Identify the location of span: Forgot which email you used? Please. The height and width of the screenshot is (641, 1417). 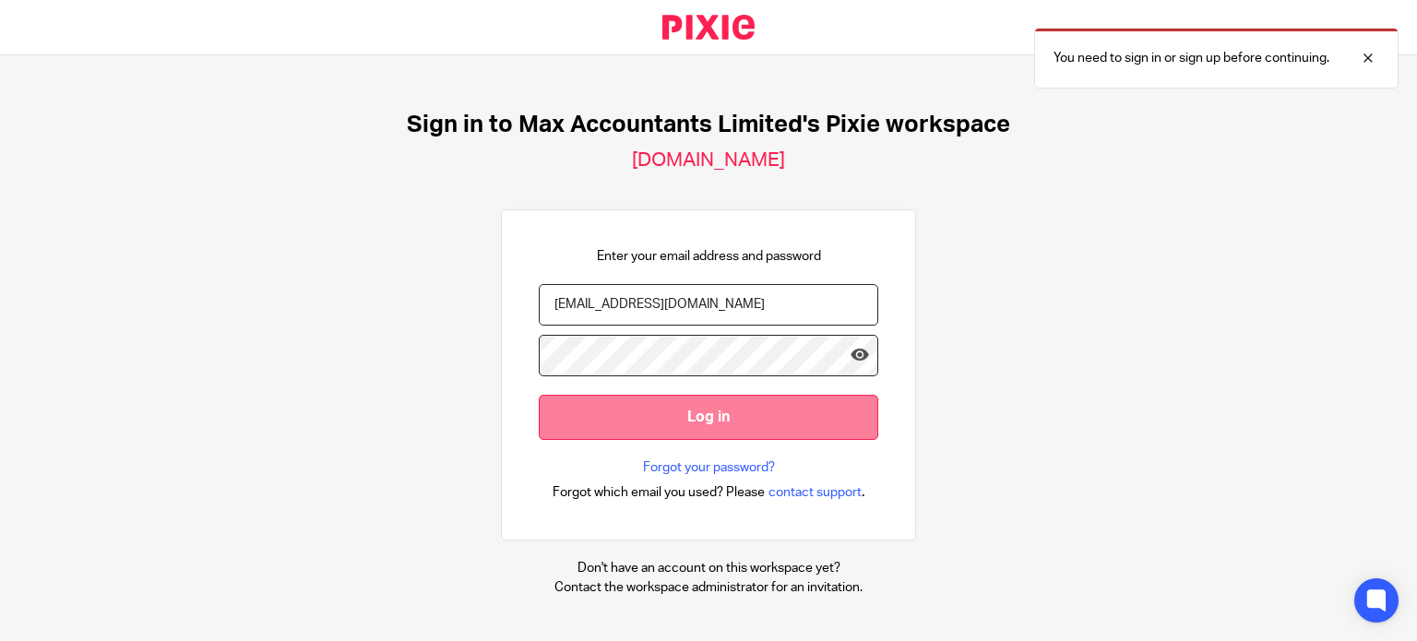
(659, 493).